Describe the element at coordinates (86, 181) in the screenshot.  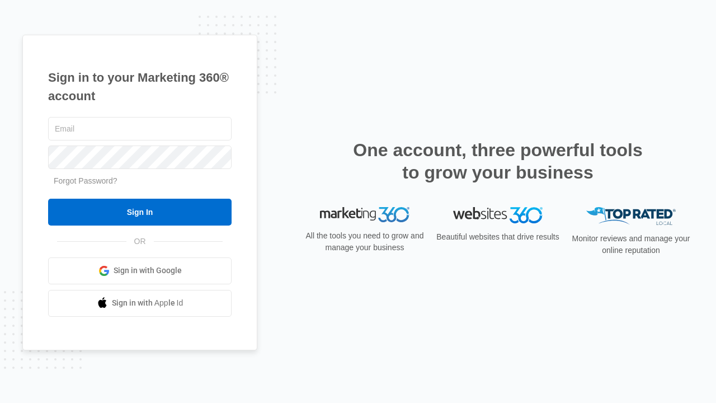
I see `a: Forgot Password?` at that location.